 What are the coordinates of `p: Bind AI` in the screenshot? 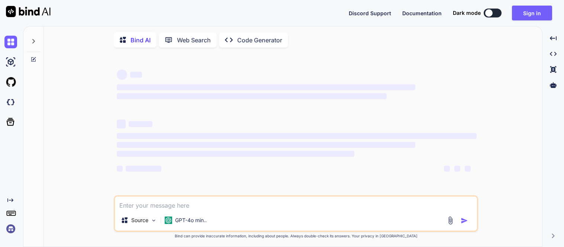 It's located at (141, 40).